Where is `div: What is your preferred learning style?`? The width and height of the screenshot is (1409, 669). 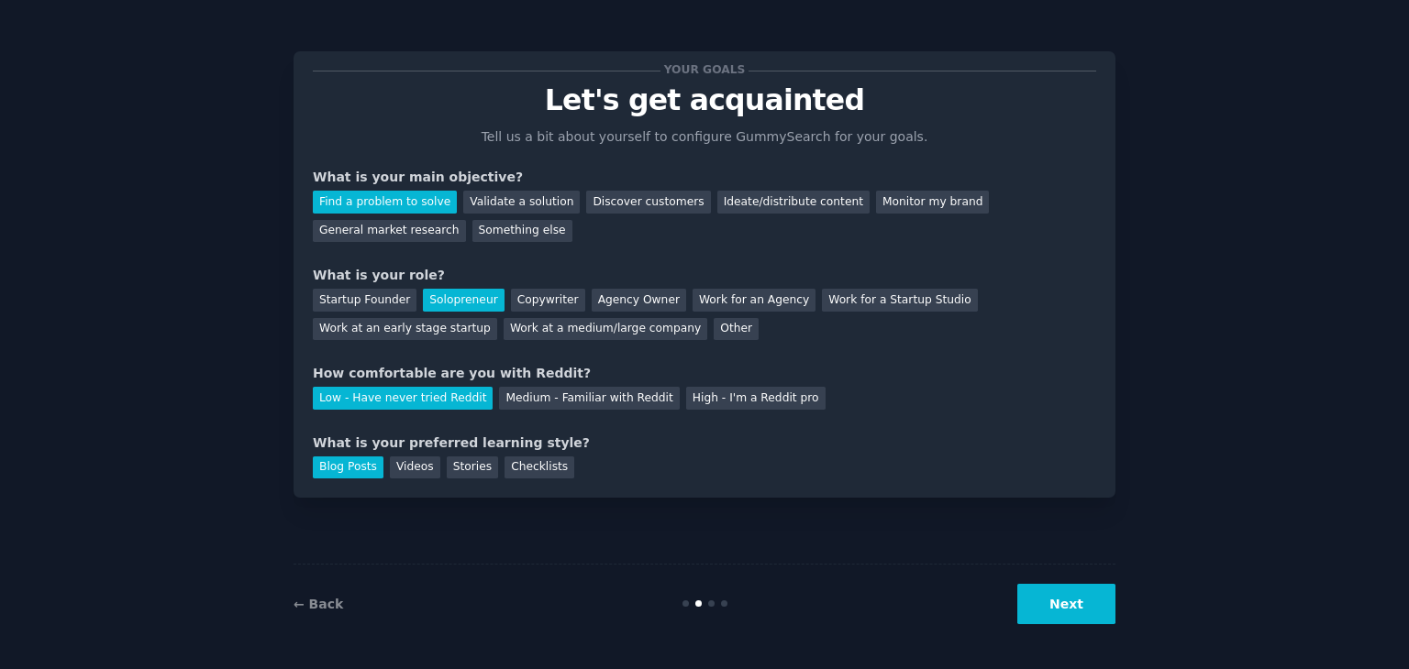 div: What is your preferred learning style? is located at coordinates (704, 443).